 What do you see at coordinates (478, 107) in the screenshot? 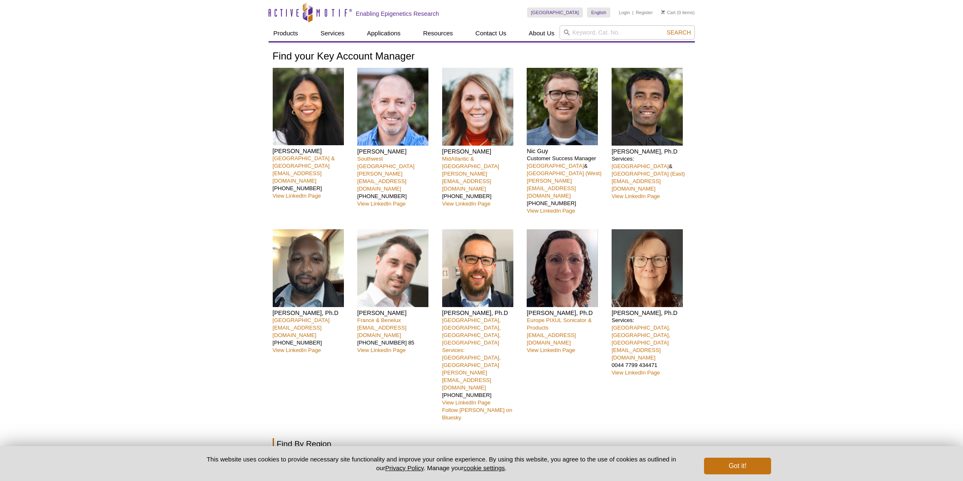
I see `img: Patrisha Femia headshot` at bounding box center [478, 107].